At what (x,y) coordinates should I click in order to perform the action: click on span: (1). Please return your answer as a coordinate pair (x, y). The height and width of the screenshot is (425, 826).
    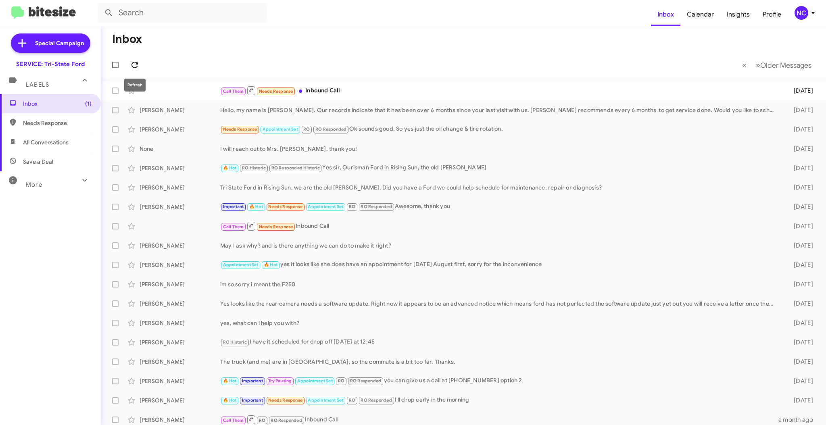
    Looking at the image, I should click on (88, 104).